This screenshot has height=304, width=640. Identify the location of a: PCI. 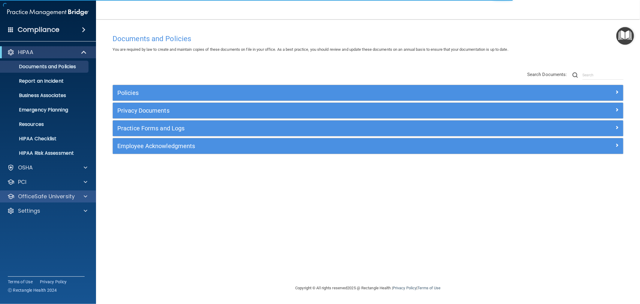
(47, 182).